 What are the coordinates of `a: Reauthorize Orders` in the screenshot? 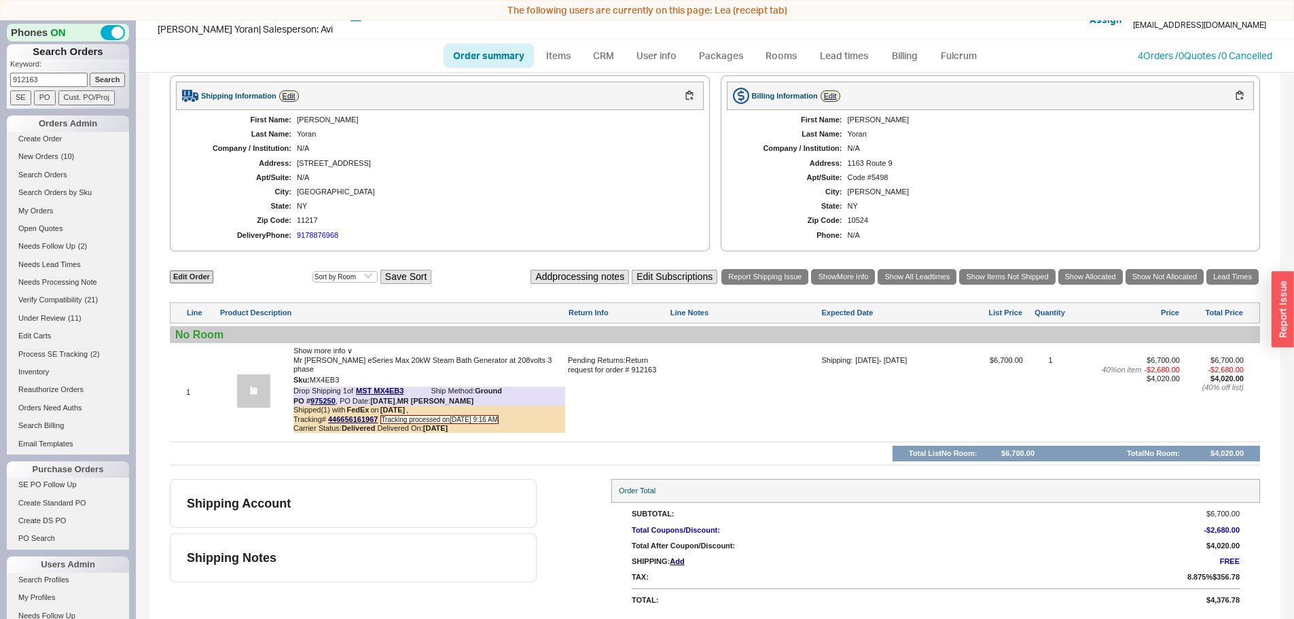 It's located at (68, 389).